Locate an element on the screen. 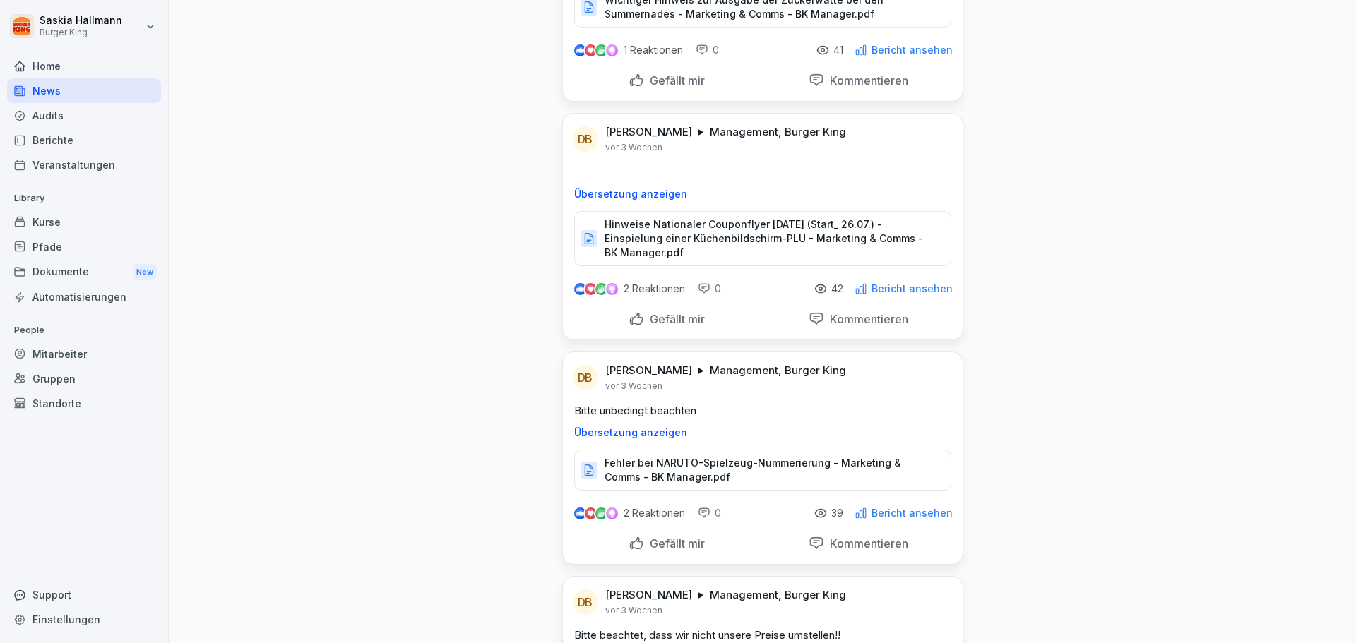 The height and width of the screenshot is (643, 1356). a: Audits is located at coordinates (84, 115).